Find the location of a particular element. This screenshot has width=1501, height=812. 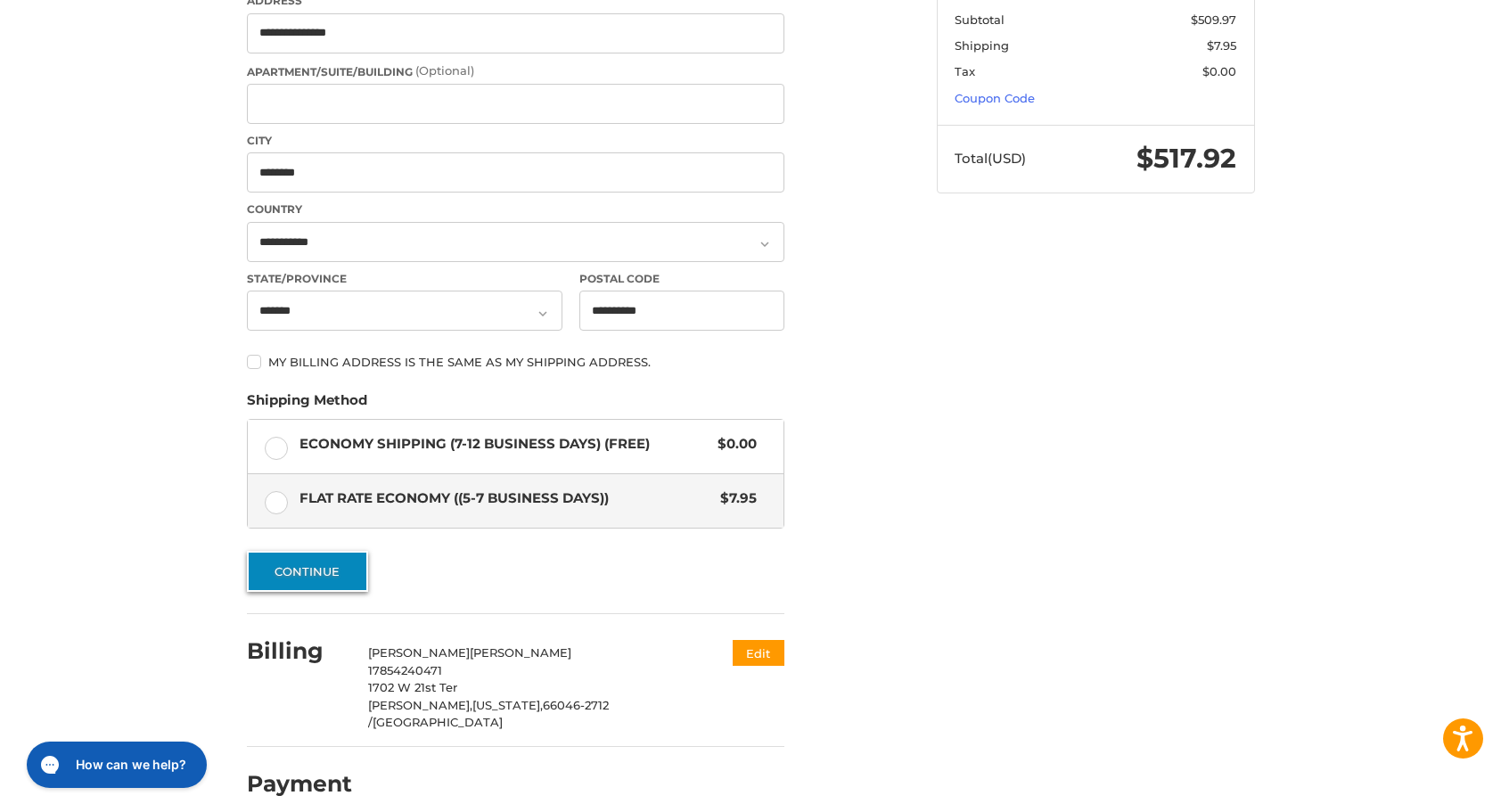

label: My billing address is the same as my shipping address. is located at coordinates (516, 362).